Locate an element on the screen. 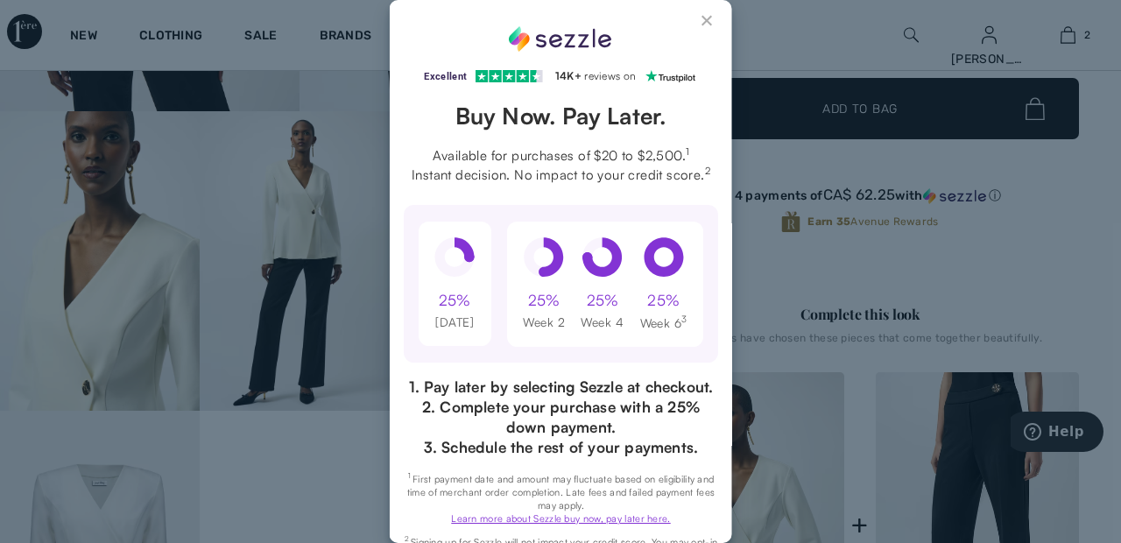 The image size is (1121, 543). div: reviews on is located at coordinates (609, 76).